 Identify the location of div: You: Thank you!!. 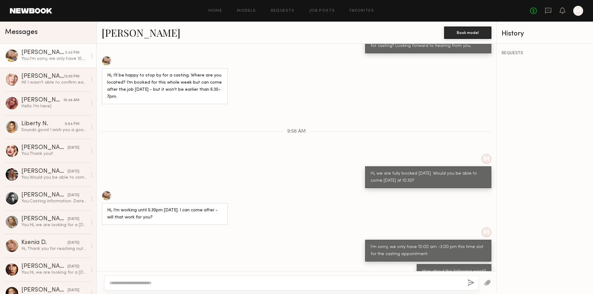
(54, 154).